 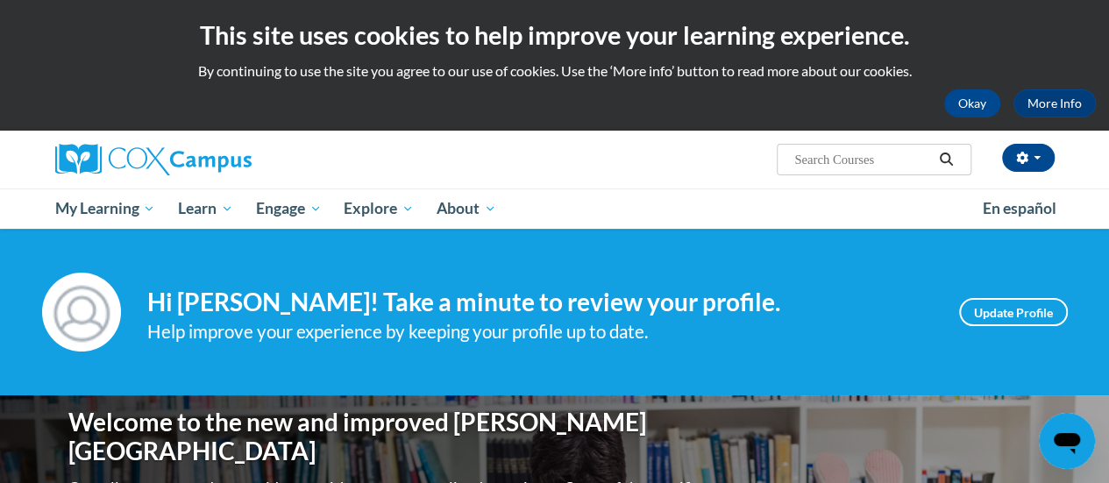 I want to click on a: More Info, so click(x=1055, y=103).